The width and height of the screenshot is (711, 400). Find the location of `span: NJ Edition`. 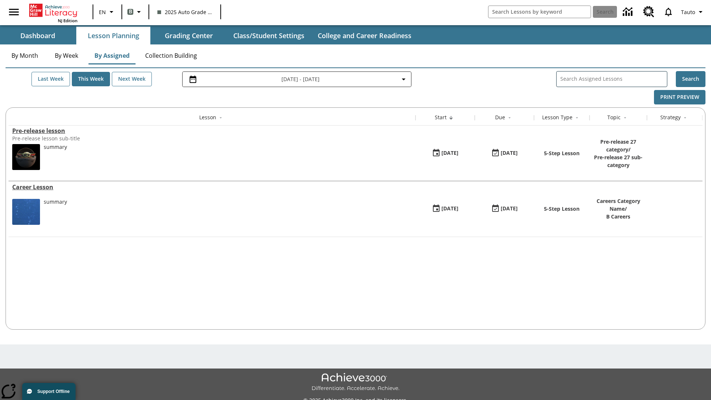

span: NJ Edition is located at coordinates (67, 20).